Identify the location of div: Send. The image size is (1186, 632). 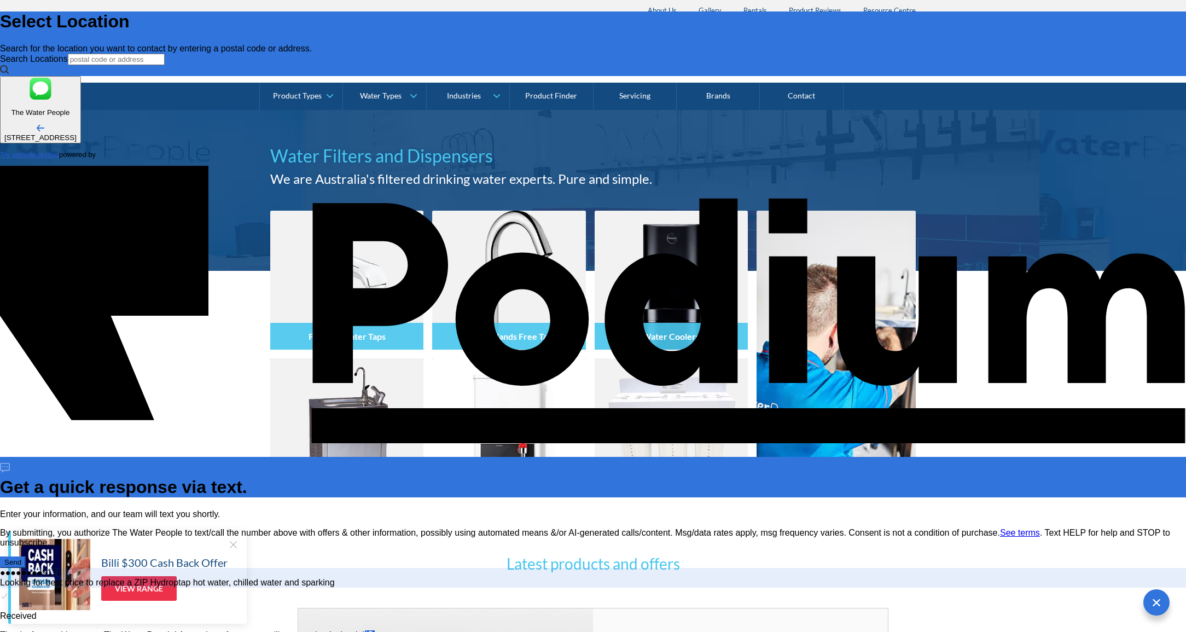
(13, 562).